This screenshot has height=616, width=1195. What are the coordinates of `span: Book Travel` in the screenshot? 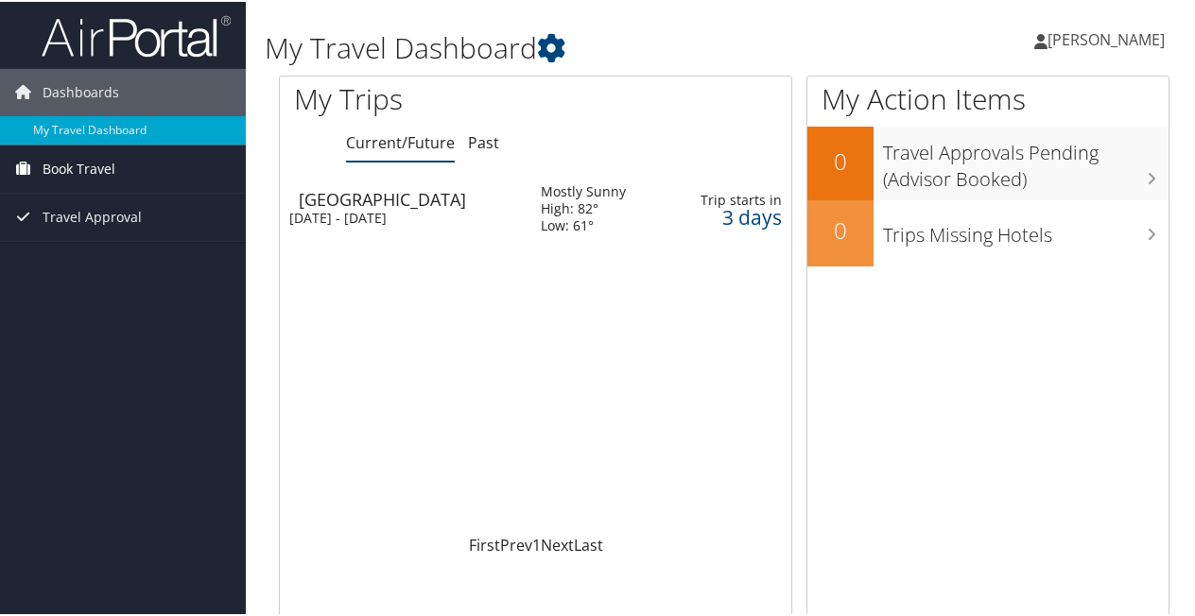 It's located at (78, 167).